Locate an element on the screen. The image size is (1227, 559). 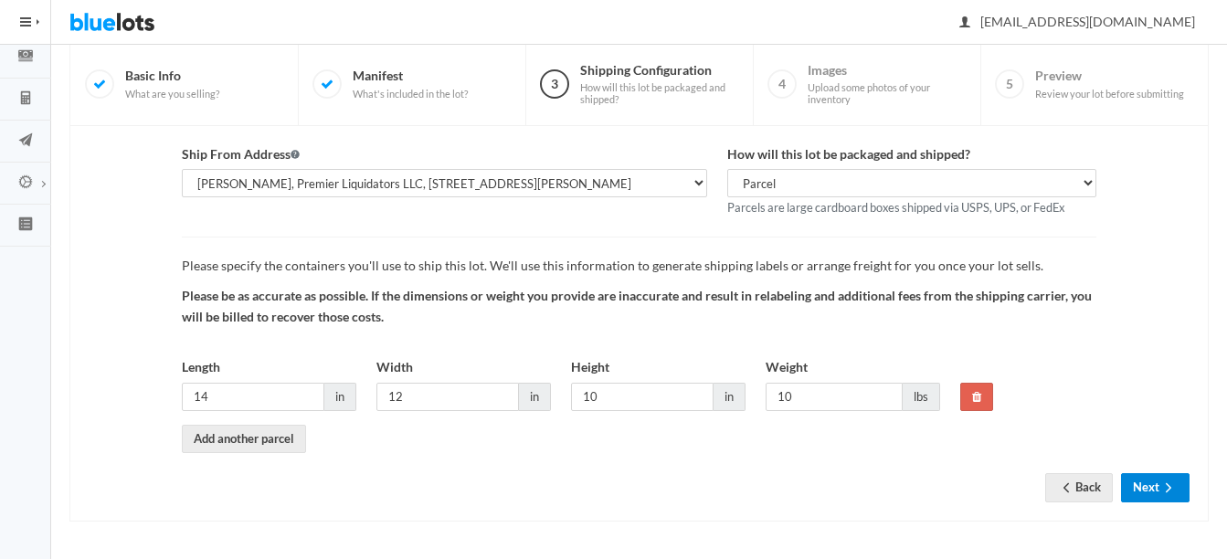
label: Height is located at coordinates (590, 367).